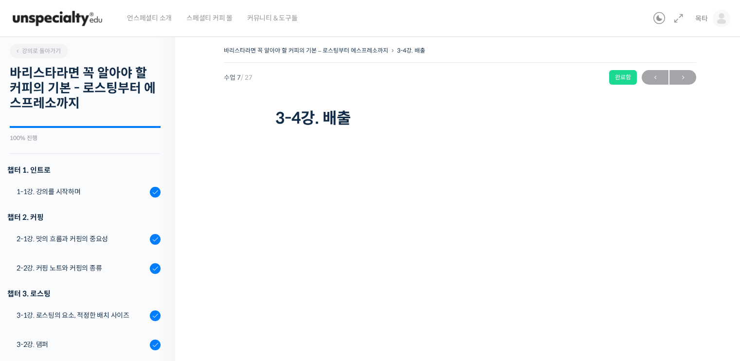 Image resolution: width=740 pixels, height=361 pixels. Describe the element at coordinates (306, 50) in the screenshot. I see `a: 바리스타라면 꼭 알아야 할 커피의 기본 – 로스팅부터 에스프레소까지` at that location.